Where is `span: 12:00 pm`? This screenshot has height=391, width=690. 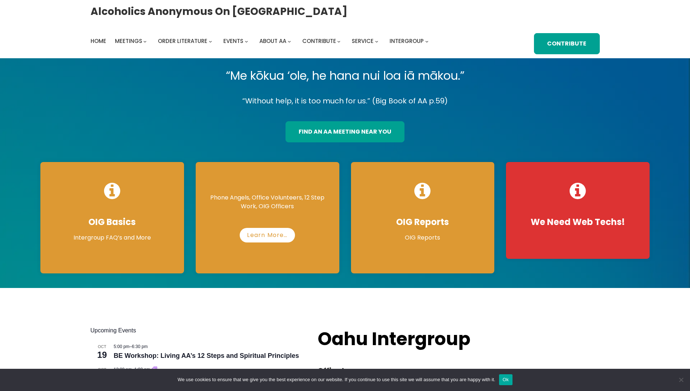 span: 12:00 pm is located at coordinates (123, 369).